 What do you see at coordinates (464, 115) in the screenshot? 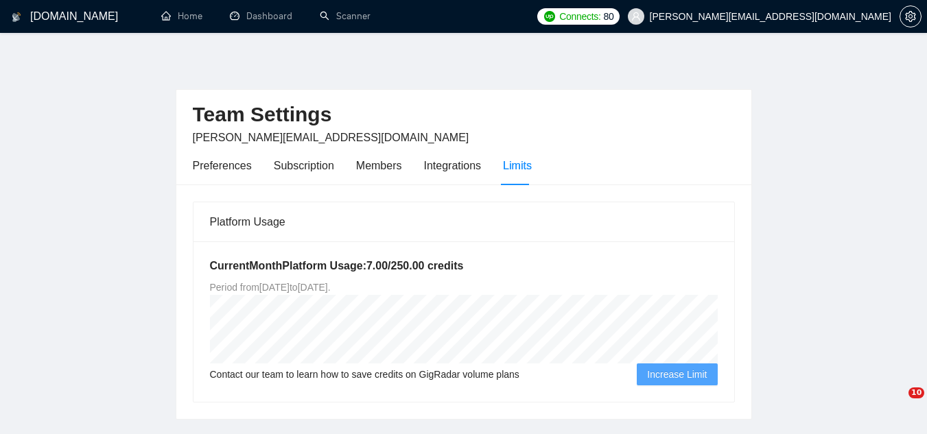
I see `h2: Team Settings` at bounding box center [464, 115].